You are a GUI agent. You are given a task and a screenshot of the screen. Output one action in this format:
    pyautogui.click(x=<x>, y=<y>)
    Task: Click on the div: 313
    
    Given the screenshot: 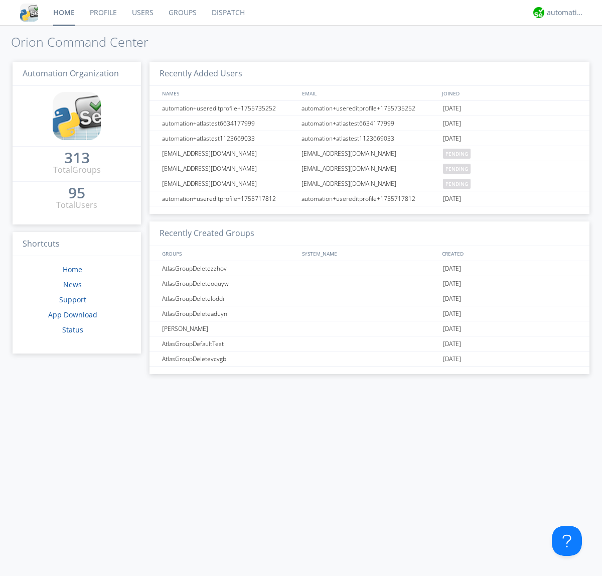 What is the action you would take?
    pyautogui.click(x=77, y=158)
    